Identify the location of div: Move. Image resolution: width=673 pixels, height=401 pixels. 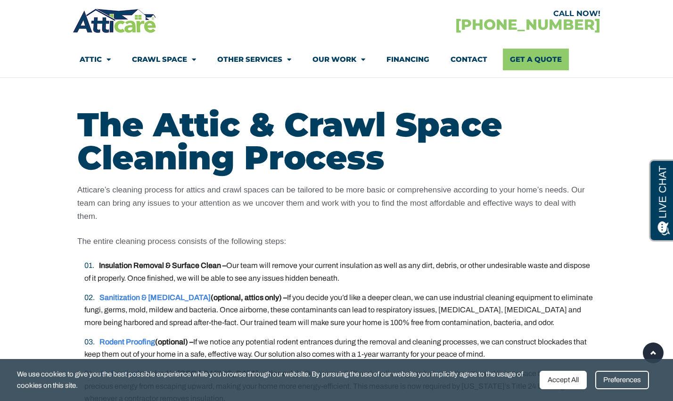
(90, 52).